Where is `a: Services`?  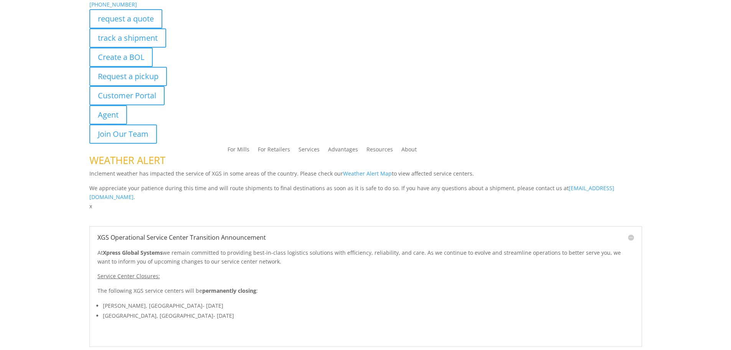 a: Services is located at coordinates (309, 151).